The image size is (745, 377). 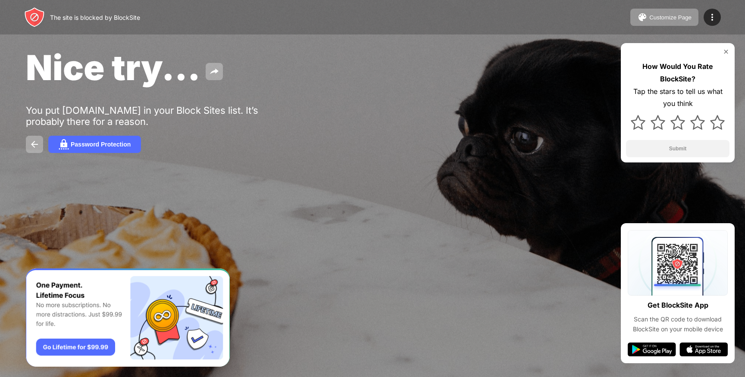 What do you see at coordinates (94, 144) in the screenshot?
I see `button: Password Protection` at bounding box center [94, 144].